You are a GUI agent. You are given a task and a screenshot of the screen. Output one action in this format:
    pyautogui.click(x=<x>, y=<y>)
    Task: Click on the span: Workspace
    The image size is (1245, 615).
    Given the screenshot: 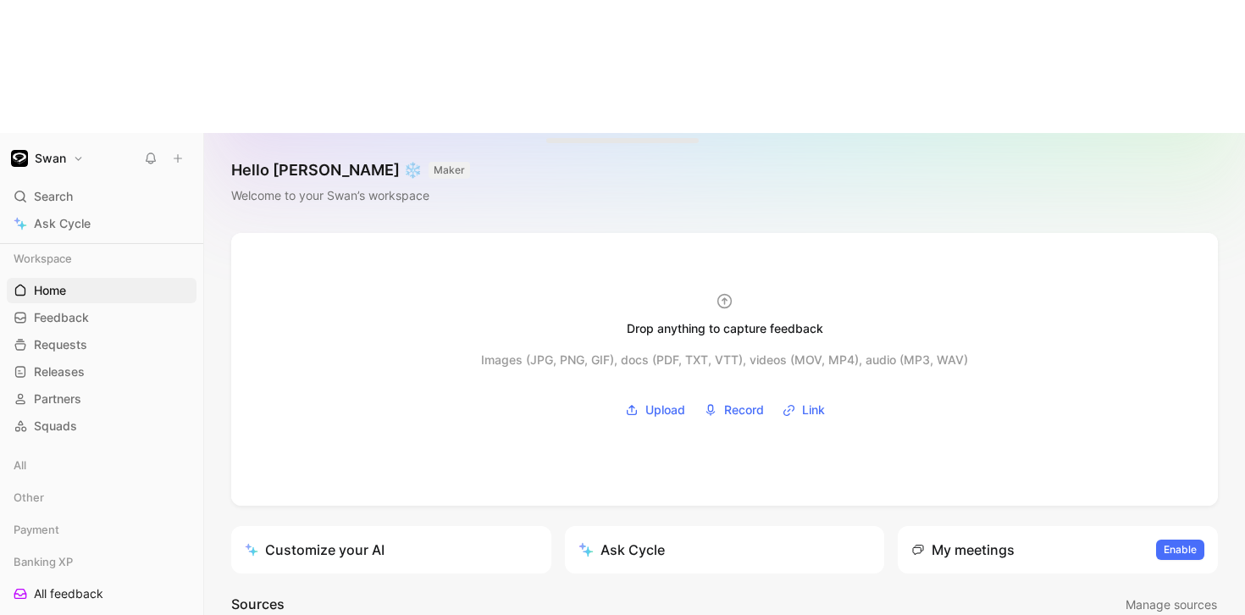 What is the action you would take?
    pyautogui.click(x=42, y=258)
    